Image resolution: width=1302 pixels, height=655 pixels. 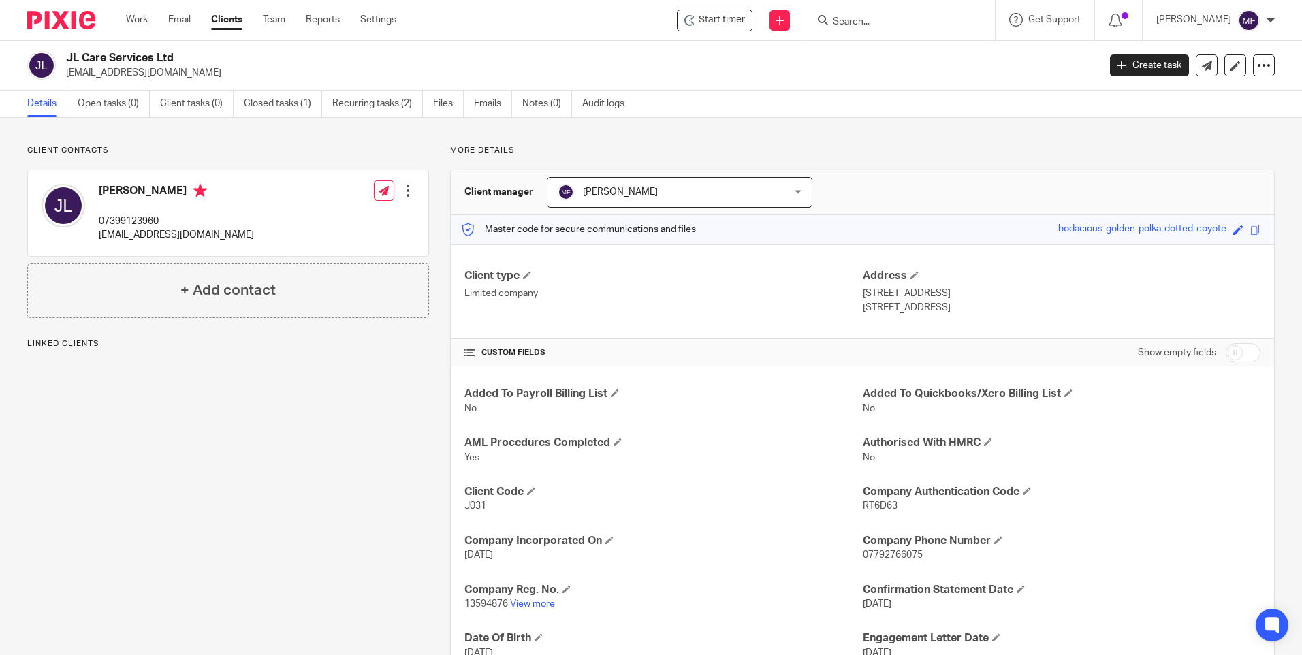 What do you see at coordinates (1062, 394) in the screenshot?
I see `h4: Added To Quickbooks/Xero Billing List` at bounding box center [1062, 394].